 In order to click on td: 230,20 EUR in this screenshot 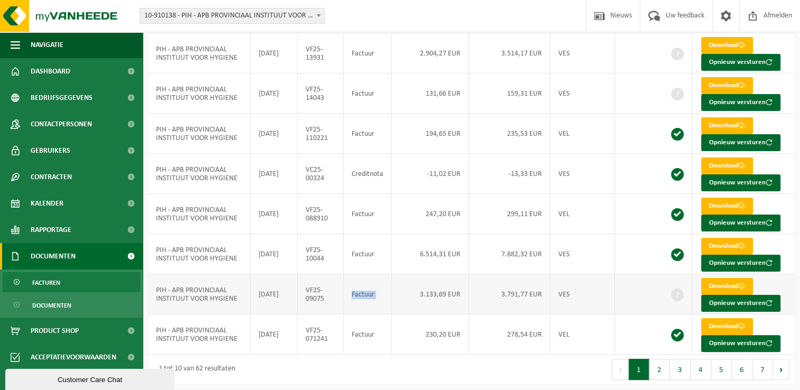, I will do `click(430, 335)`.